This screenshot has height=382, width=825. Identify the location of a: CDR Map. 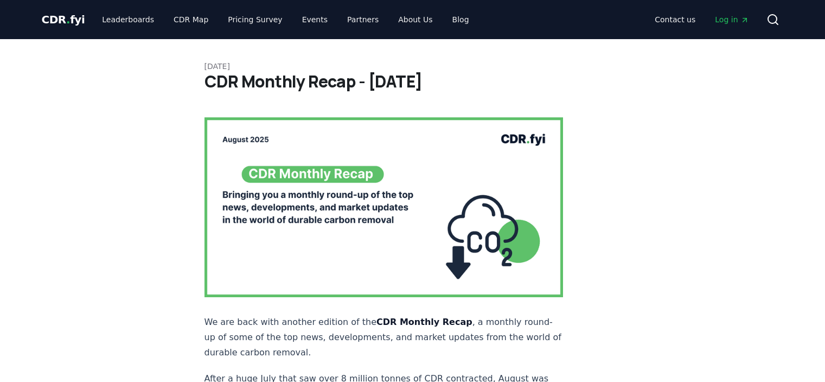
(191, 20).